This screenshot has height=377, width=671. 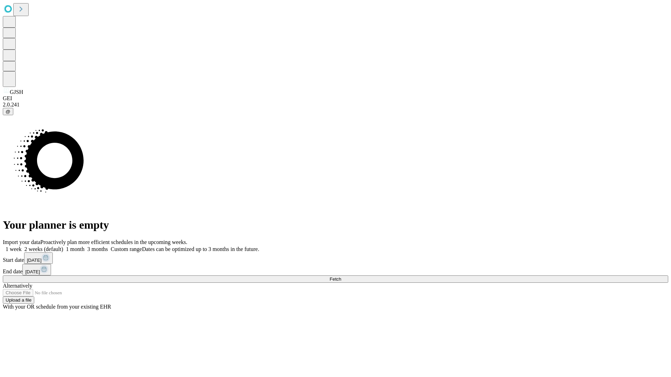 I want to click on span: Alternatively, so click(x=17, y=286).